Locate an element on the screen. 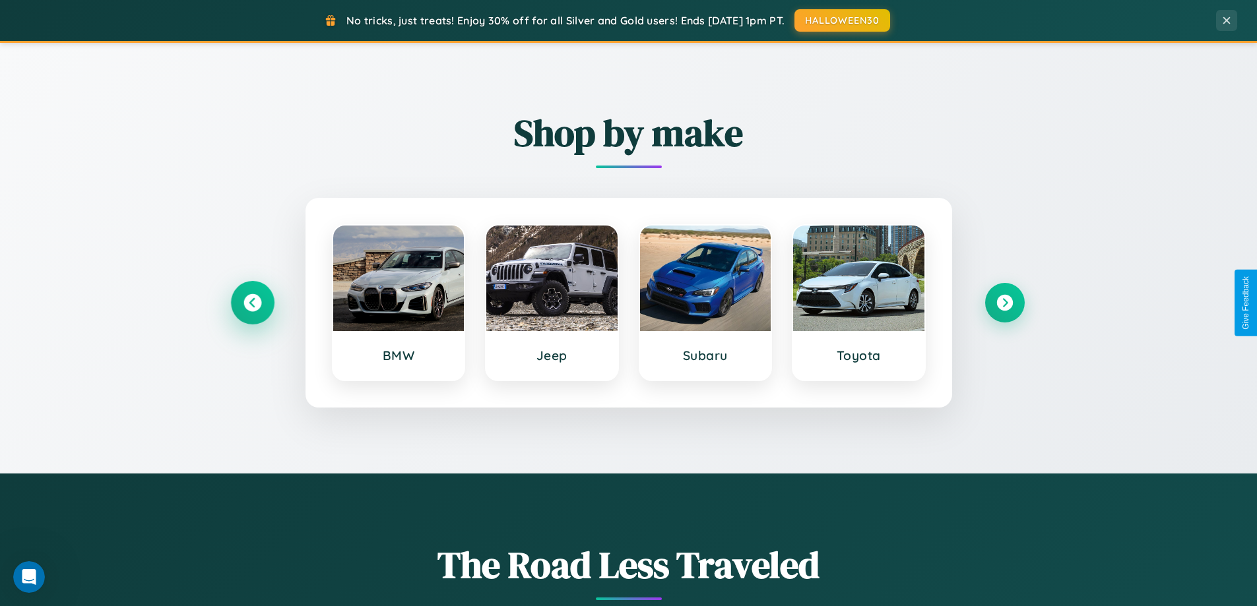 The height and width of the screenshot is (606, 1257). h3: Toyota is located at coordinates (858, 356).